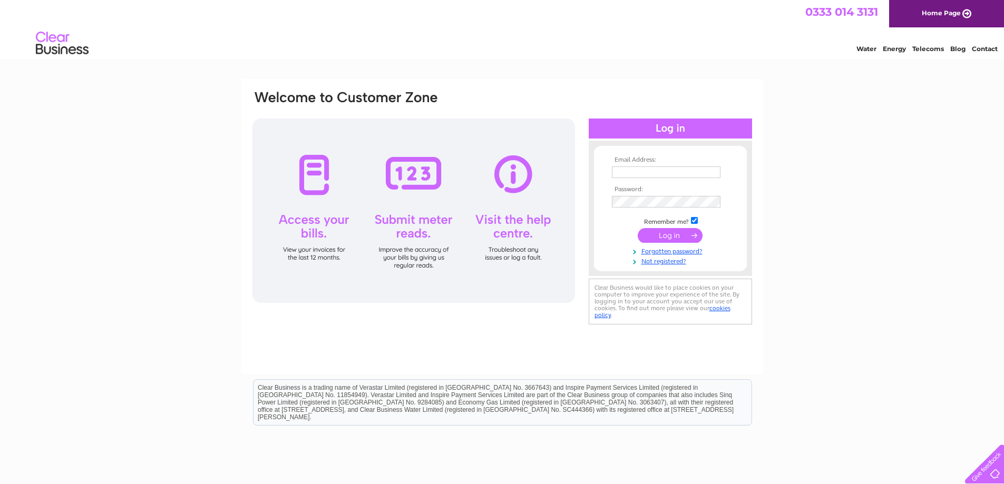  Describe the element at coordinates (662, 311) in the screenshot. I see `a: cookies policy` at that location.